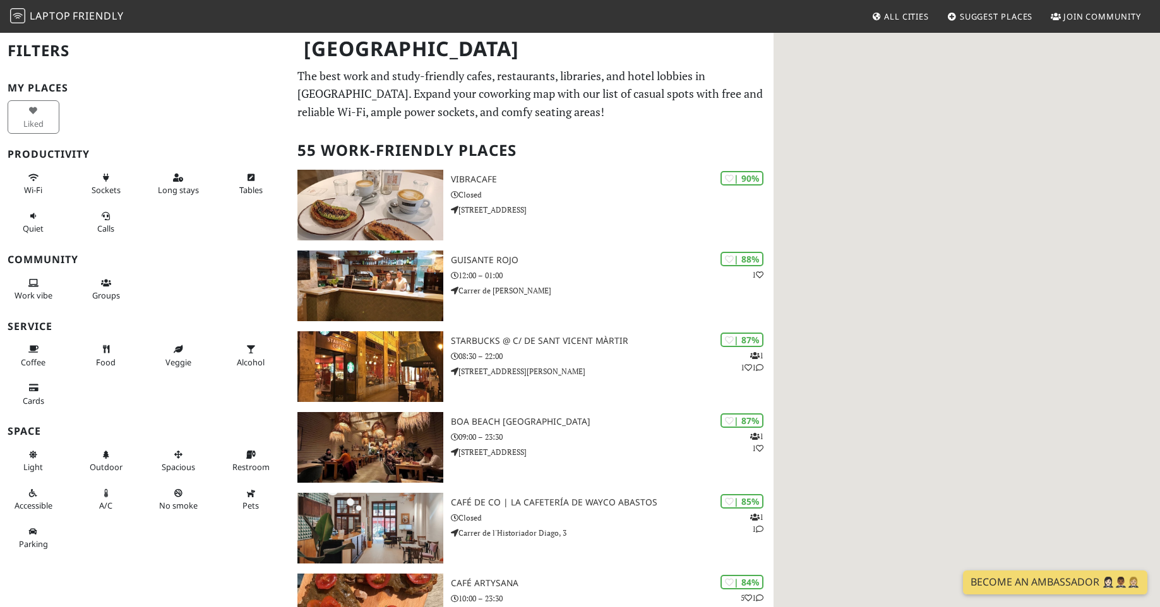  What do you see at coordinates (742, 178) in the screenshot?
I see `div: | 90%` at bounding box center [742, 178].